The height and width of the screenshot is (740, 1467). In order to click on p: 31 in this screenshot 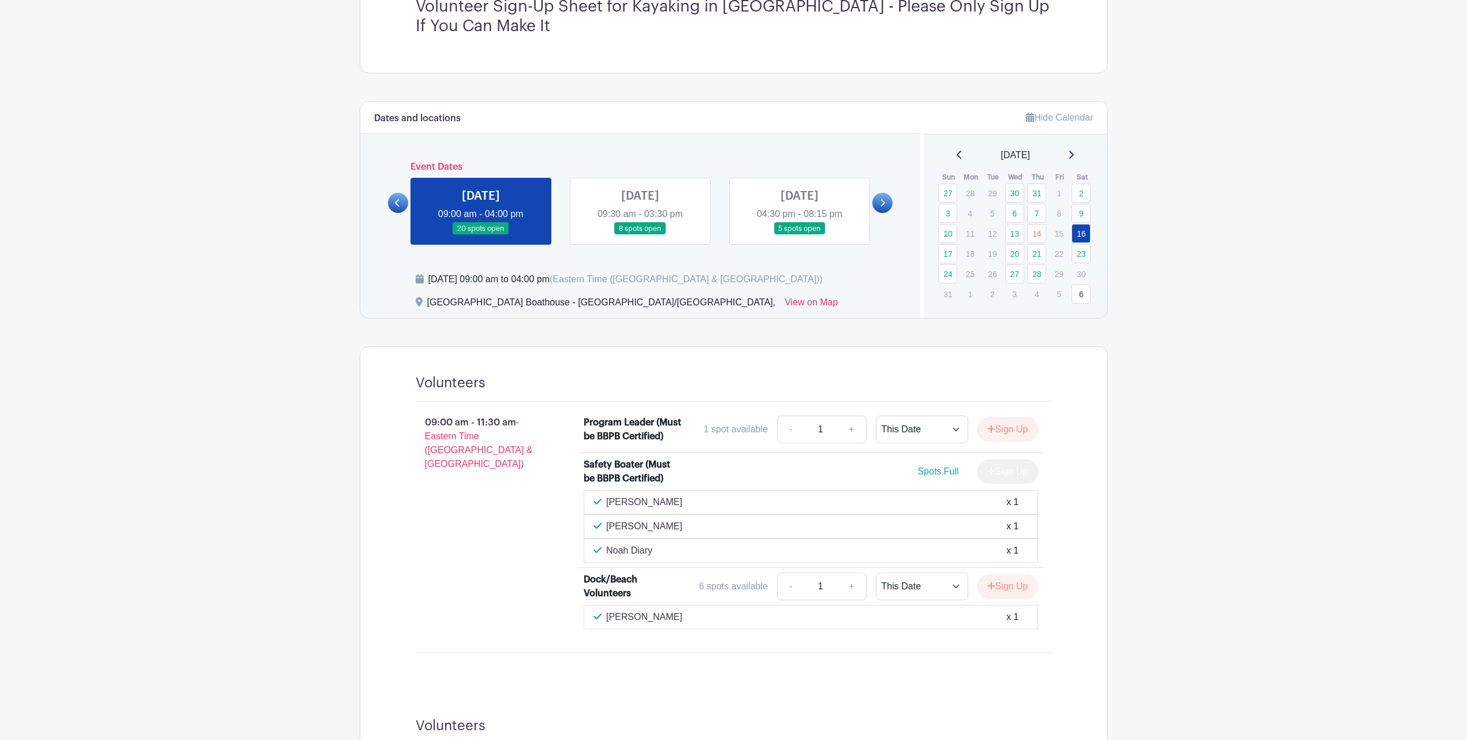, I will do `click(947, 294)`.